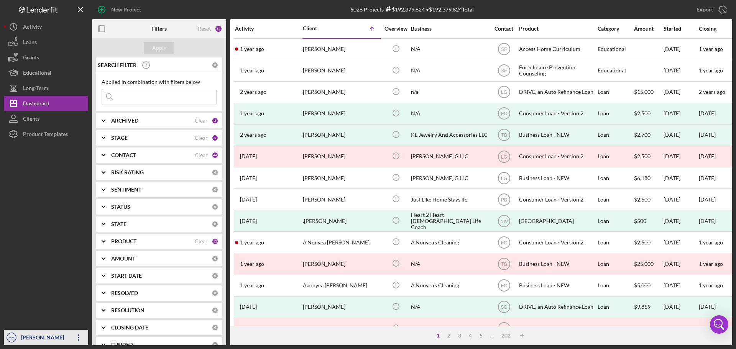 The height and width of the screenshot is (349, 736). I want to click on div: n/a, so click(449, 92).